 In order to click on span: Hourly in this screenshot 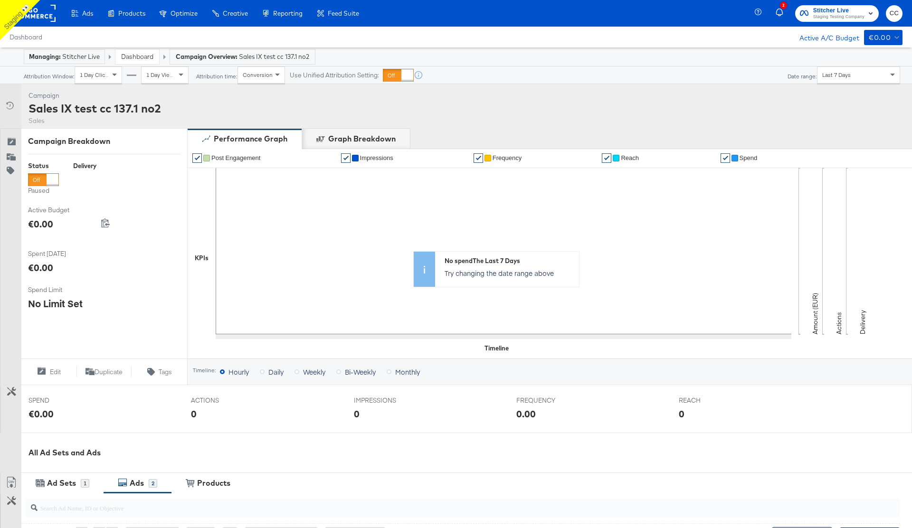, I will do `click(238, 372)`.